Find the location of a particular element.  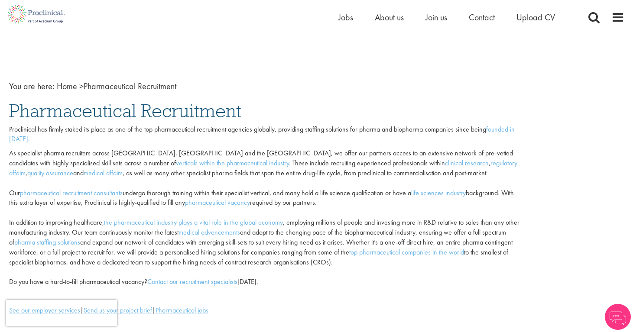

a: pharma staffing solutions is located at coordinates (47, 242).